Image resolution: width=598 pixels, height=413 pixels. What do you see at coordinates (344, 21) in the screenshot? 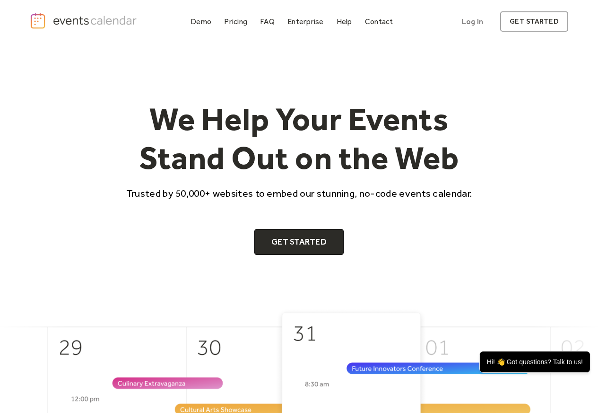
I see `a: Help` at bounding box center [344, 21].